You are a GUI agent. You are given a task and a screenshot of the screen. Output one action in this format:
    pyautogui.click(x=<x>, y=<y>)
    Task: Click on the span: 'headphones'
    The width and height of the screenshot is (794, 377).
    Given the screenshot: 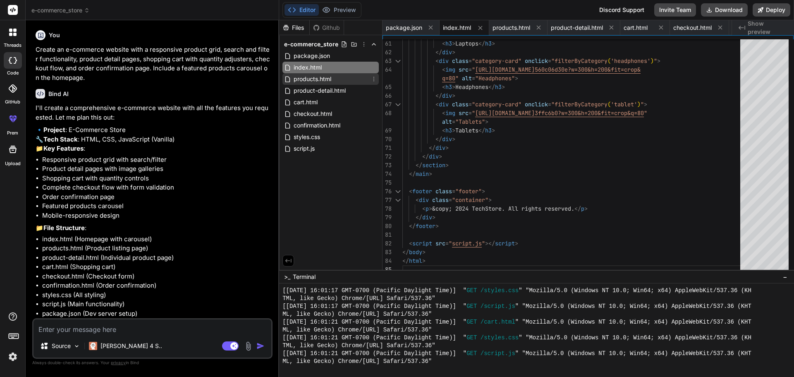 What is the action you would take?
    pyautogui.click(x=631, y=61)
    